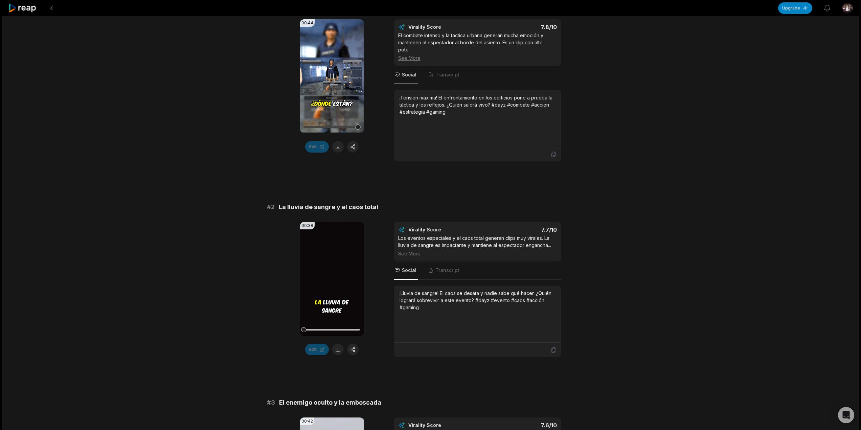 The image size is (861, 430). I want to click on span: # 3, so click(271, 403).